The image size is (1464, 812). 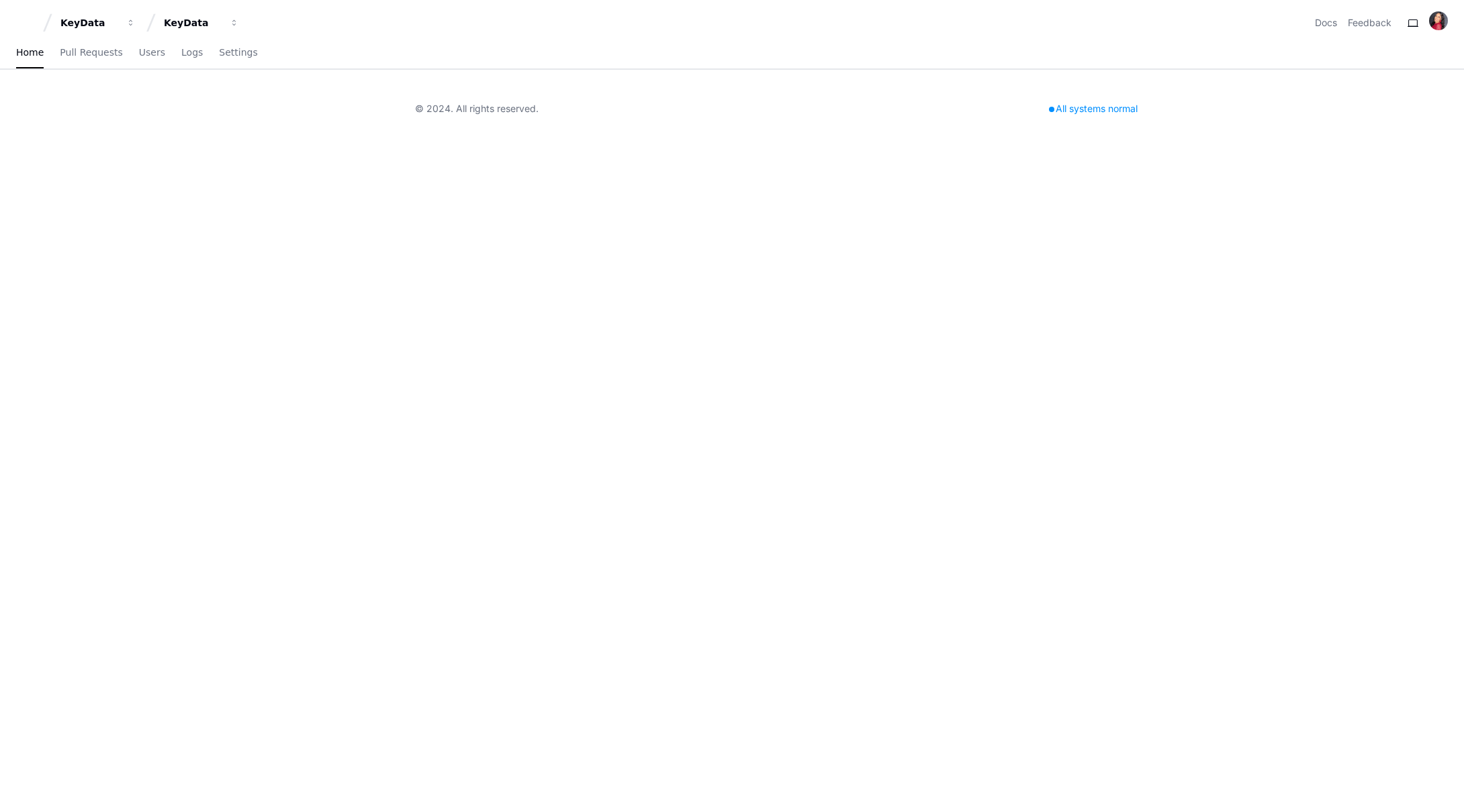 What do you see at coordinates (1439, 21) in the screenshot?
I see `img: ACg8ocKet0vPXz9lSp14dS7hRSiZmuAbnmVWoHGQcAV4XUDWxXJWrq2G=s96-c` at bounding box center [1439, 21].